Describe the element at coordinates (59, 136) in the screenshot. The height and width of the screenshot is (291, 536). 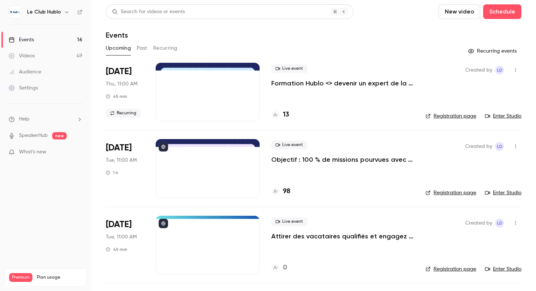
I see `span: new` at that location.